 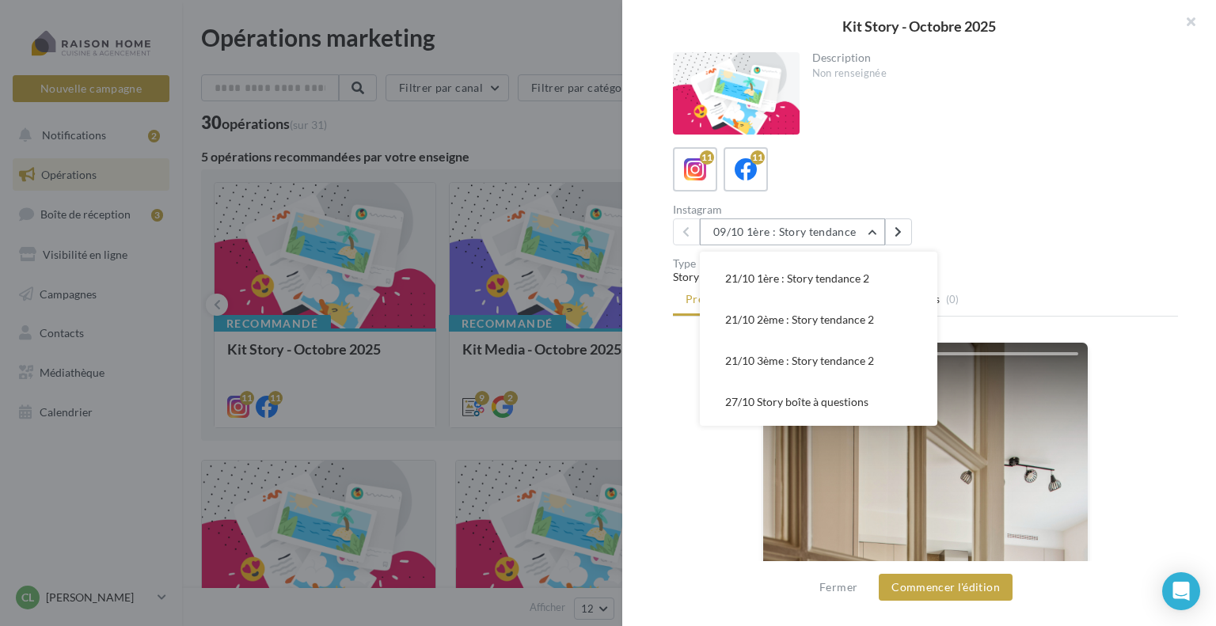 What do you see at coordinates (1182, 592) in the screenshot?
I see `div: Open Intercom Messenger` at bounding box center [1182, 592].